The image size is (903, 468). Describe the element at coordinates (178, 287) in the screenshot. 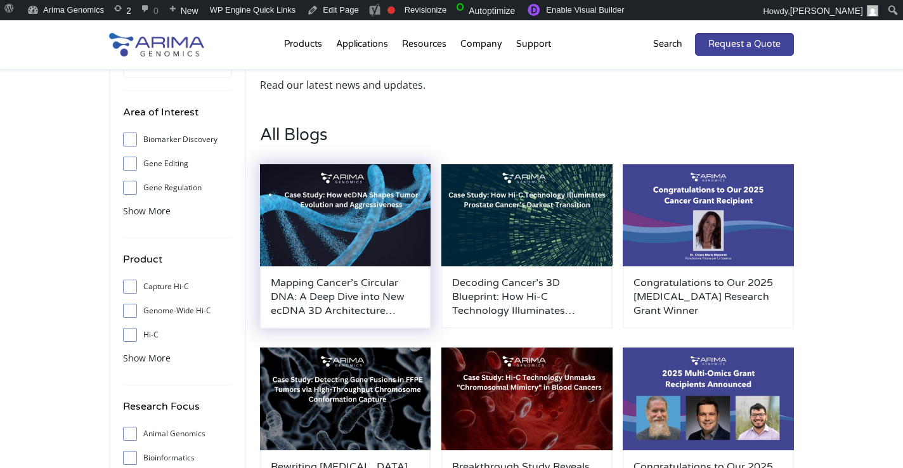

I see `label: Capture Hi-C` at that location.